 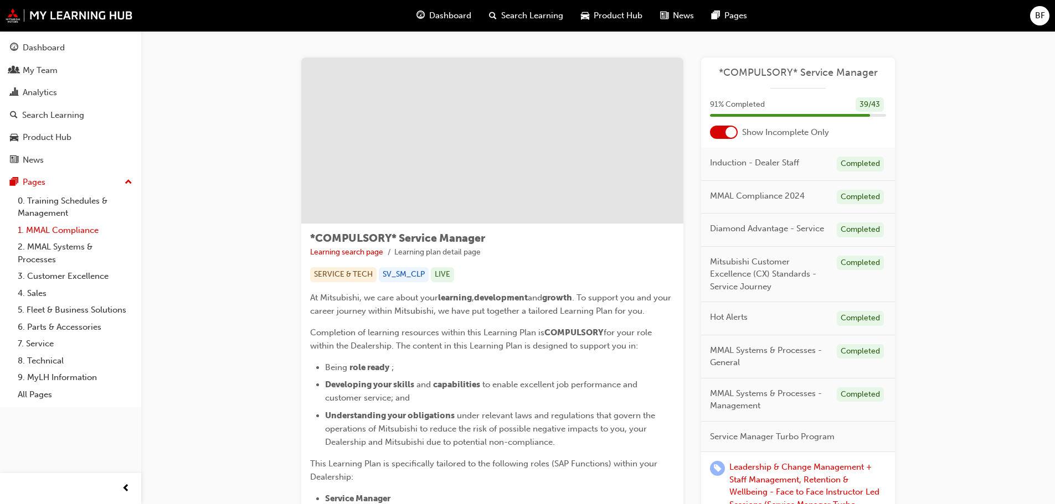 I want to click on div: Search Learning, so click(x=53, y=115).